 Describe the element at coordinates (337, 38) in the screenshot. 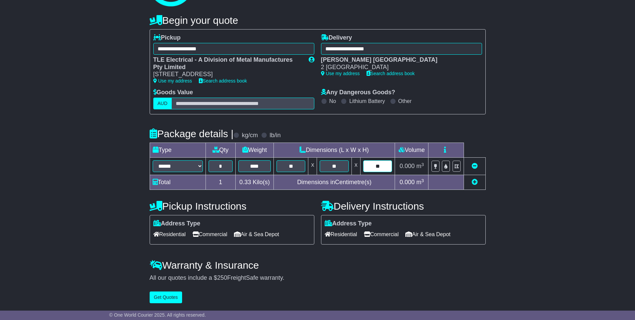

I see `label: Delivery` at that location.